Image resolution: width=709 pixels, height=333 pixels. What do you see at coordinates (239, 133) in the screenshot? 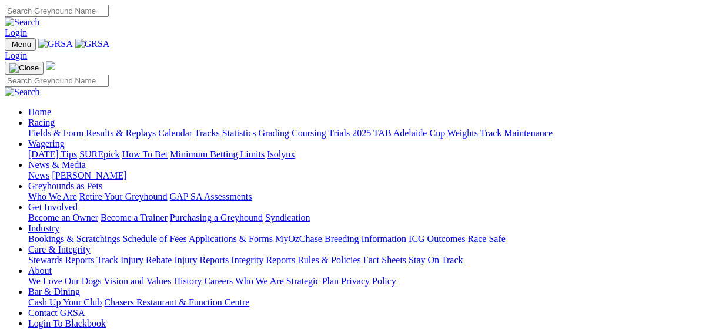
I see `a: Statistics` at bounding box center [239, 133].